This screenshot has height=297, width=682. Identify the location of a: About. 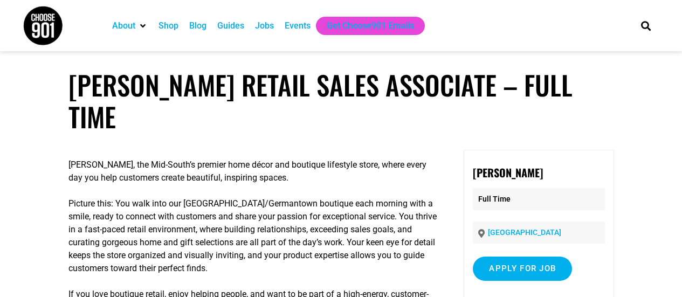
(123, 26).